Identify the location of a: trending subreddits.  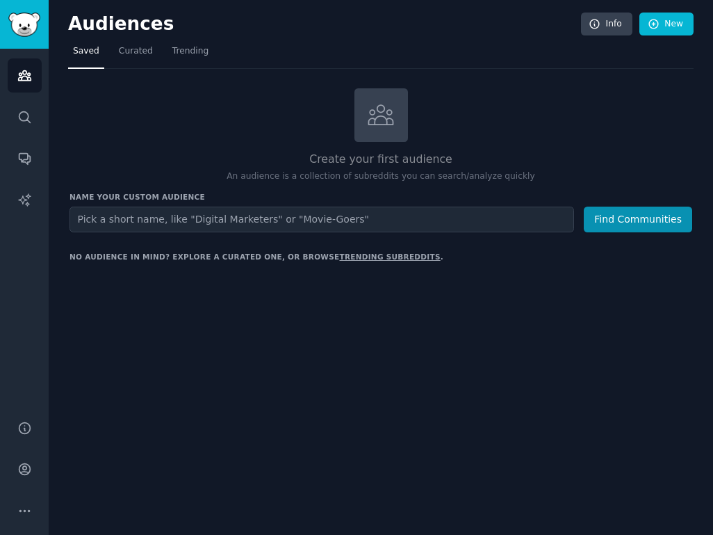
(389, 257).